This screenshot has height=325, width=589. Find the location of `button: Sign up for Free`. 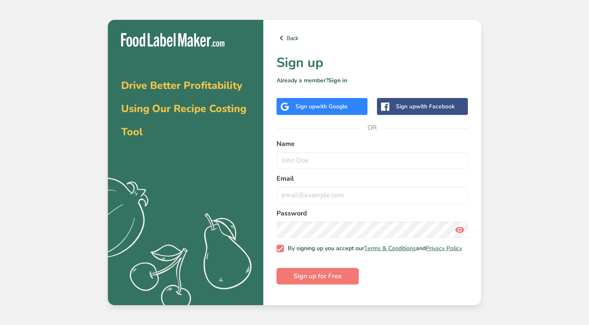

button: Sign up for Free is located at coordinates (317, 276).